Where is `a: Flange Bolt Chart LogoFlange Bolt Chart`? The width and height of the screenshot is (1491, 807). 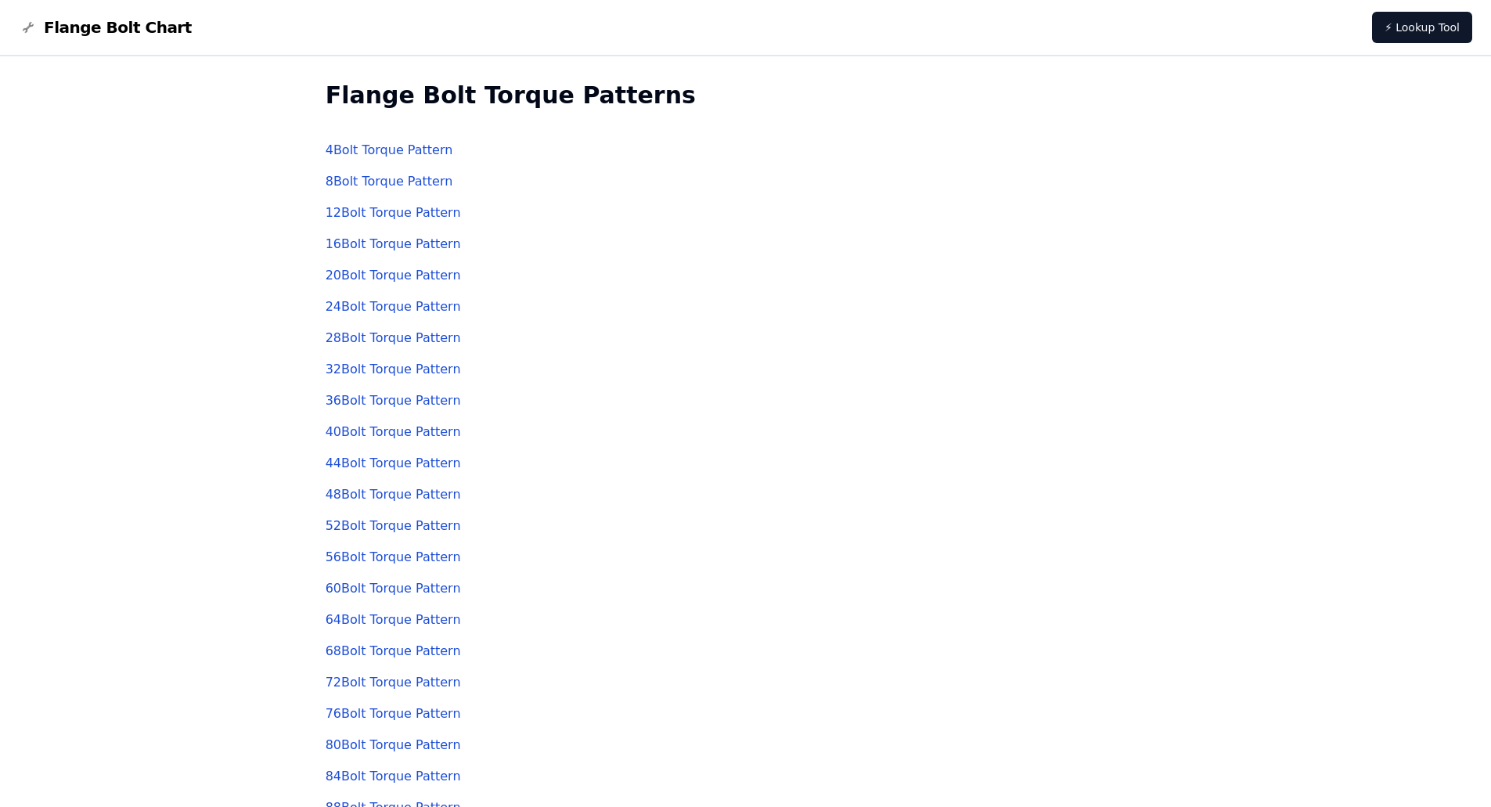
a: Flange Bolt Chart LogoFlange Bolt Chart is located at coordinates (105, 27).